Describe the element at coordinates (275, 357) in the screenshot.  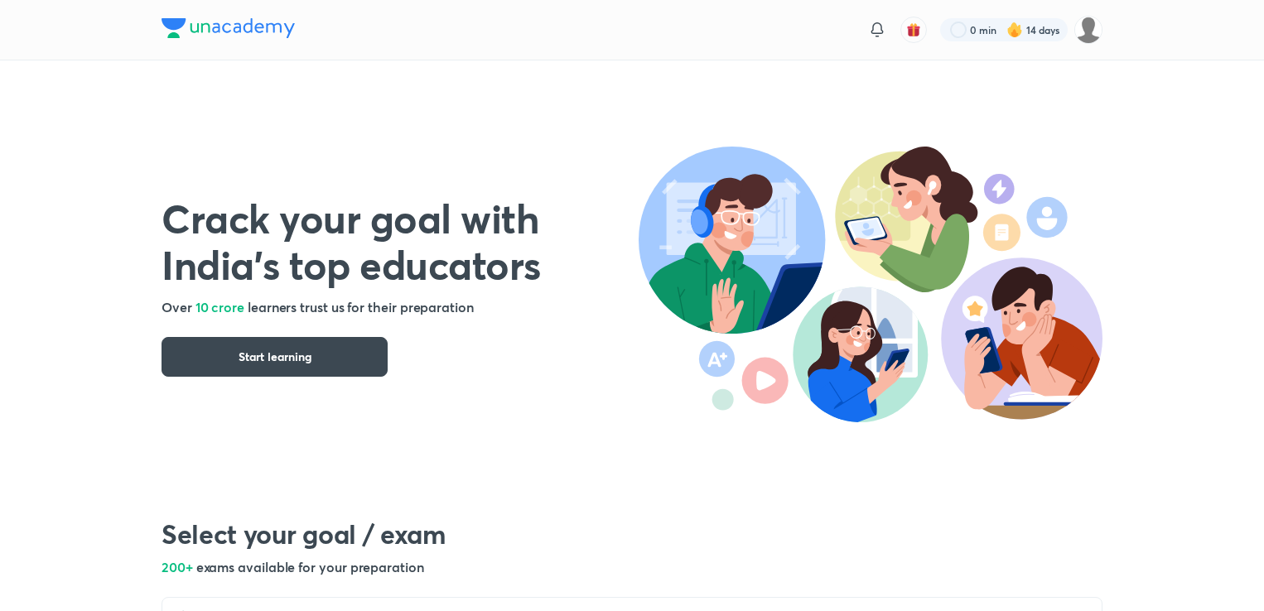
I see `span: Start learning` at that location.